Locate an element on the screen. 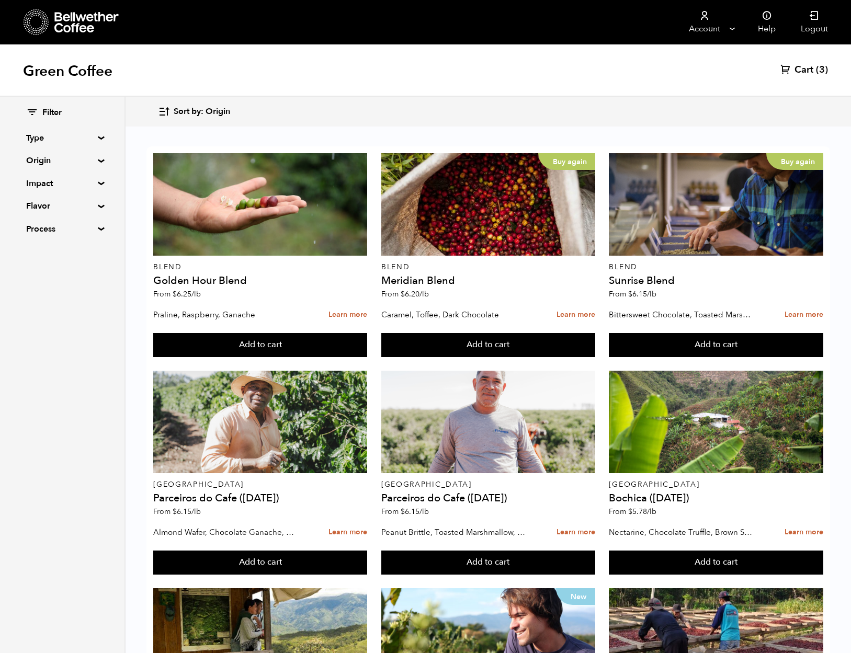 This screenshot has height=653, width=851. summary: Process is located at coordinates (62, 229).